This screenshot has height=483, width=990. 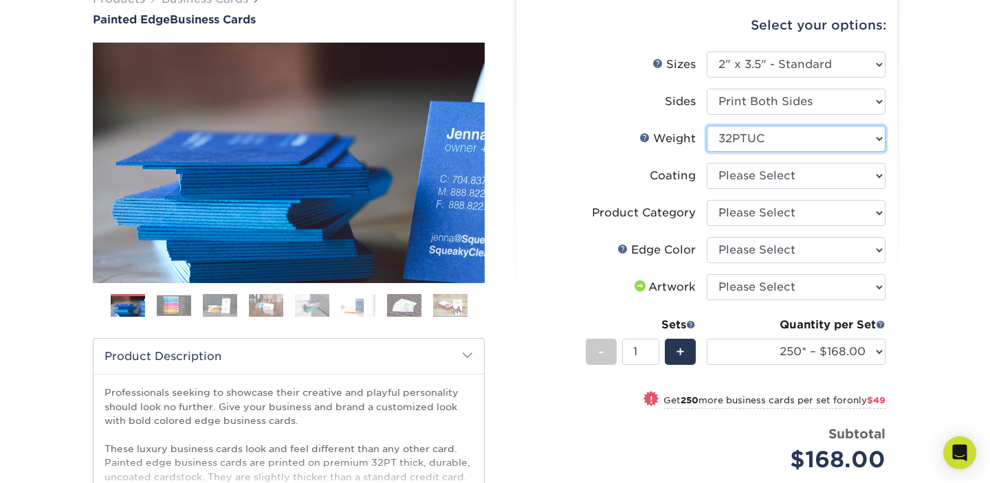 What do you see at coordinates (220, 305) in the screenshot?
I see `img: Business Cards 03` at bounding box center [220, 305].